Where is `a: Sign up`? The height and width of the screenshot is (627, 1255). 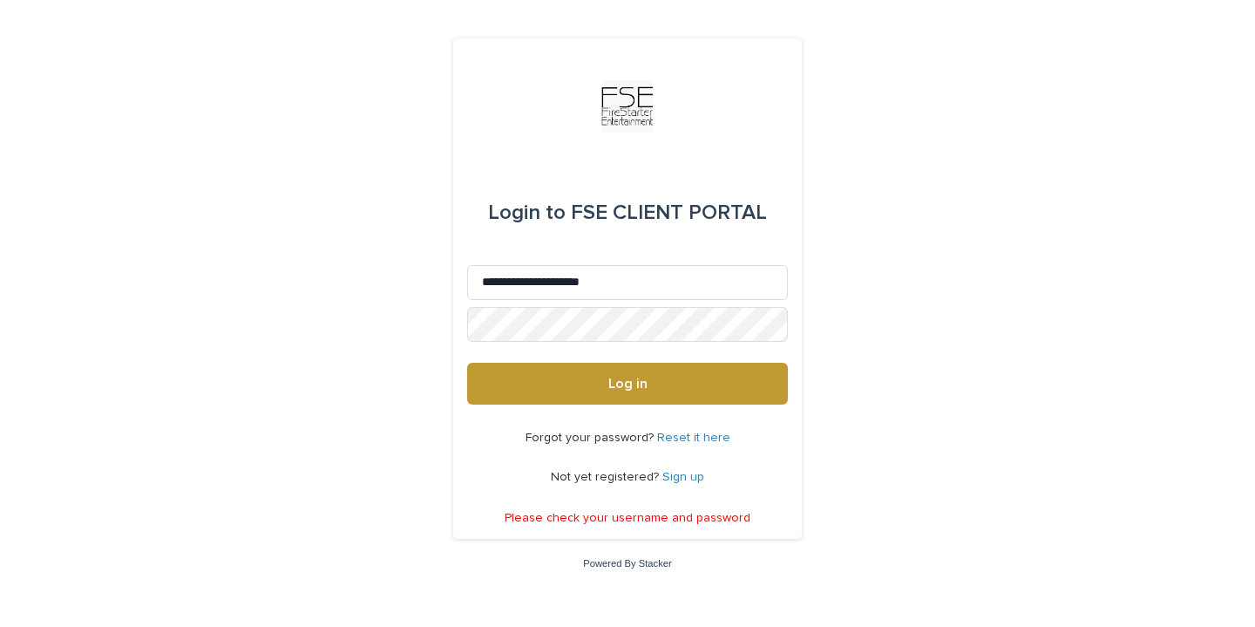
a: Sign up is located at coordinates (684, 477).